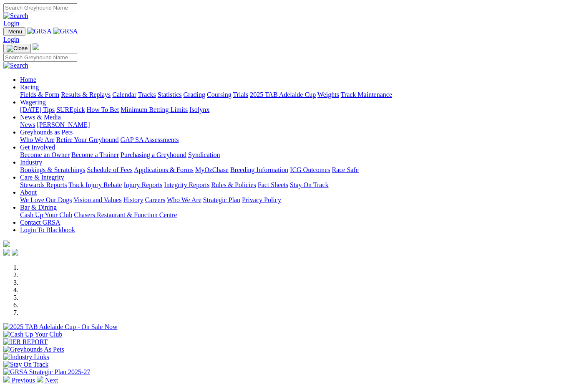 This screenshot has width=574, height=385. I want to click on span: Next, so click(51, 380).